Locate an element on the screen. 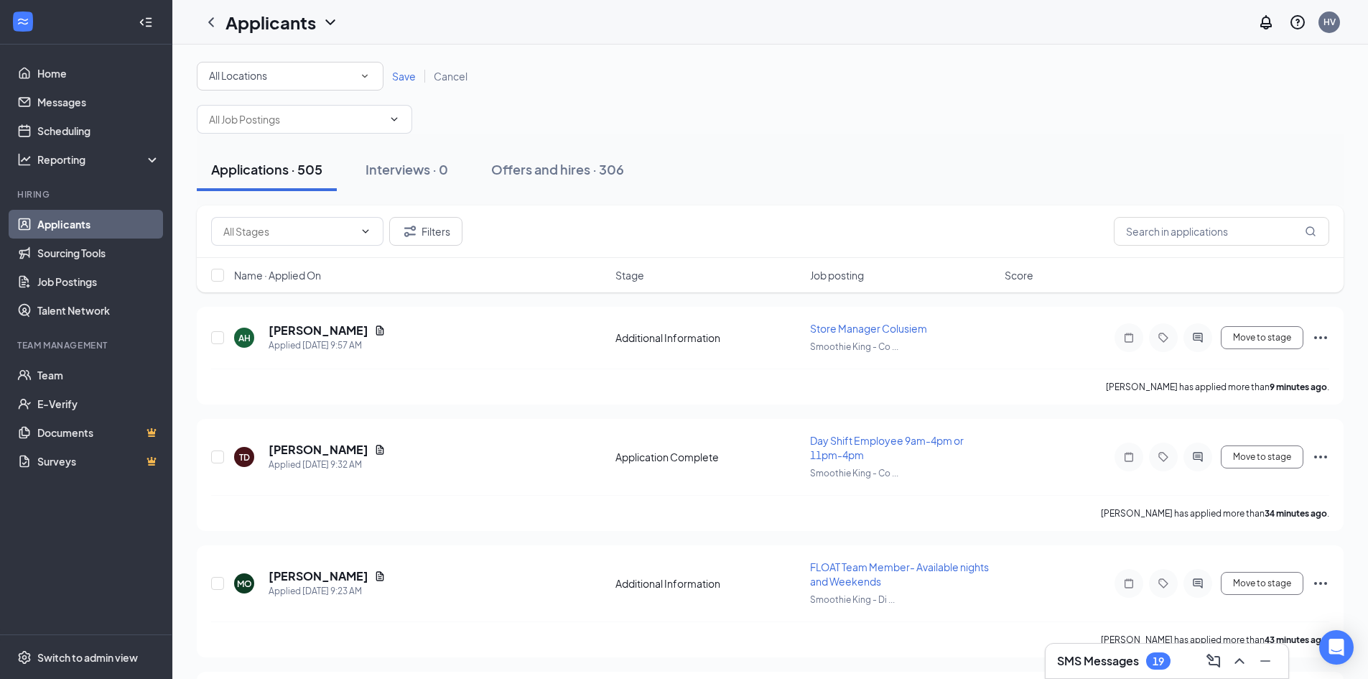 This screenshot has width=1368, height=679. h3: SMS Messages is located at coordinates (1098, 661).